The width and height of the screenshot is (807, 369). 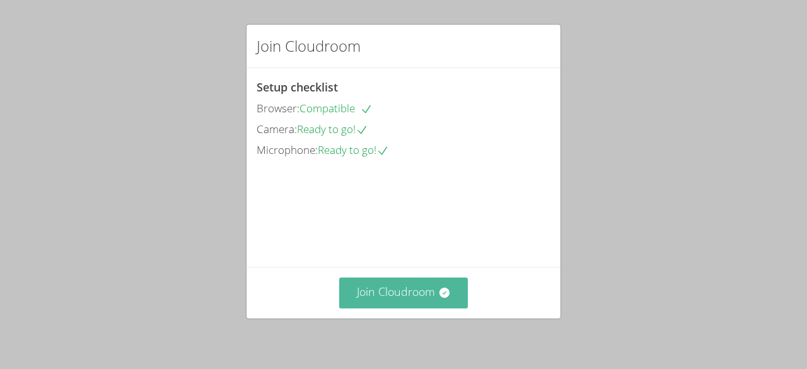 What do you see at coordinates (278, 108) in the screenshot?
I see `span: Browser:` at bounding box center [278, 108].